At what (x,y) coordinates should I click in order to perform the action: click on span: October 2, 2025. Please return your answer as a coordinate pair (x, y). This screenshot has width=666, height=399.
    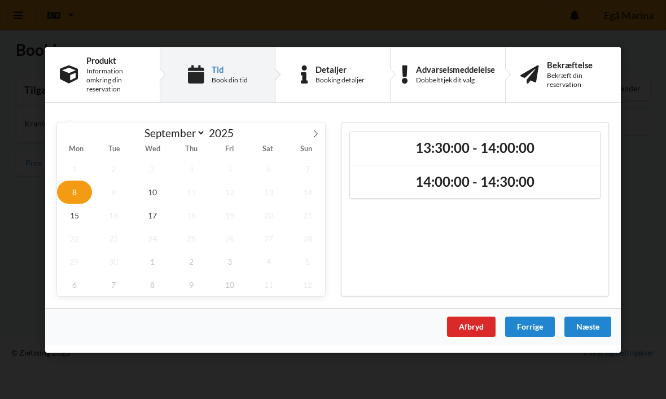
    Looking at the image, I should click on (191, 261).